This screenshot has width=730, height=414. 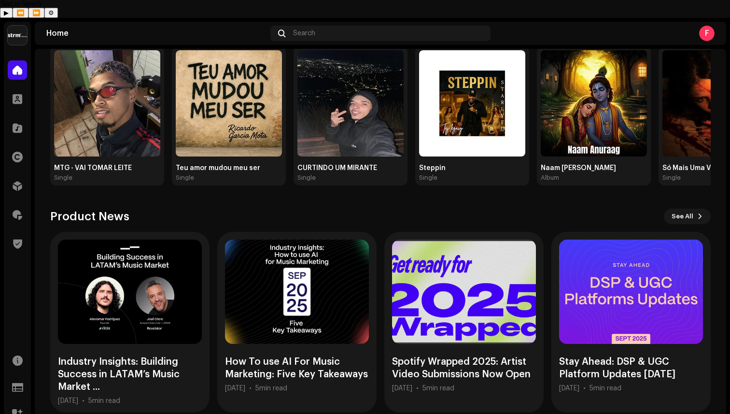 What do you see at coordinates (351, 168) in the screenshot?
I see `div: CURTINDO UM MIRANTE` at bounding box center [351, 168].